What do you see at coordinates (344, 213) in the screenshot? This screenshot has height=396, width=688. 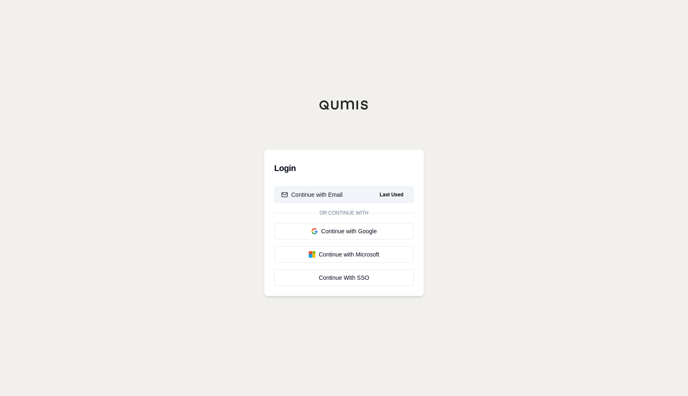 I see `span: Or continue with` at bounding box center [344, 213].